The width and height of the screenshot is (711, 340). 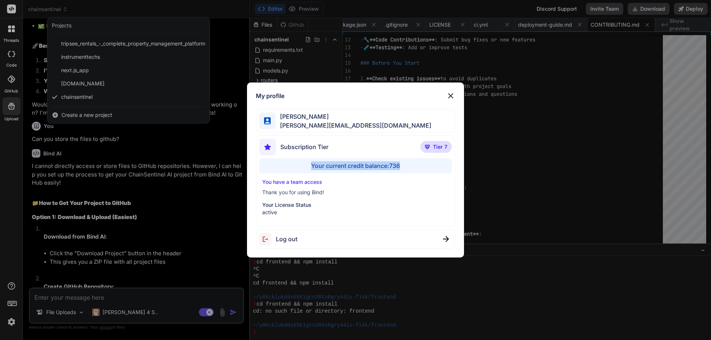 I want to click on p: You have a team access, so click(x=356, y=182).